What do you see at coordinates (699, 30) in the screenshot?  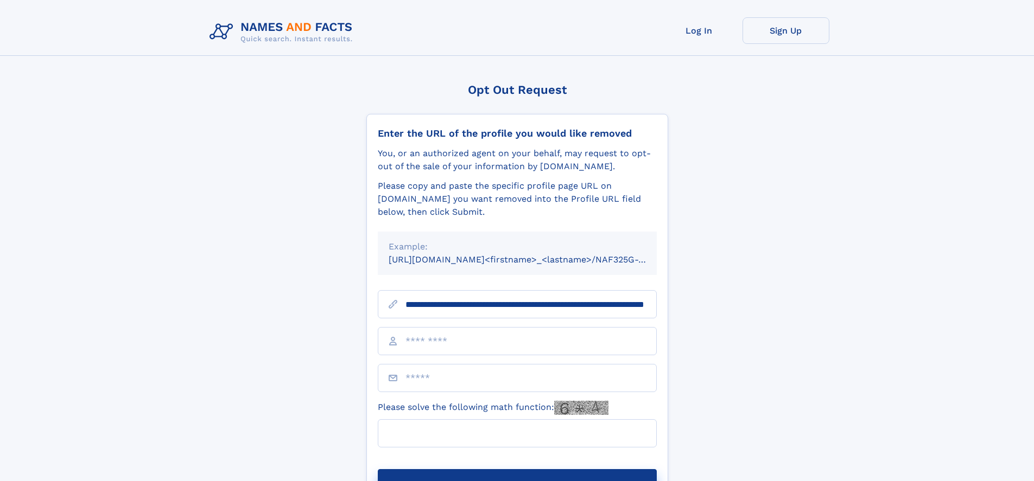 I see `a: Log In` at bounding box center [699, 30].